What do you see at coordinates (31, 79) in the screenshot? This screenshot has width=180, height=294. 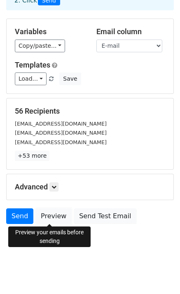 I see `a: Load...` at bounding box center [31, 79].